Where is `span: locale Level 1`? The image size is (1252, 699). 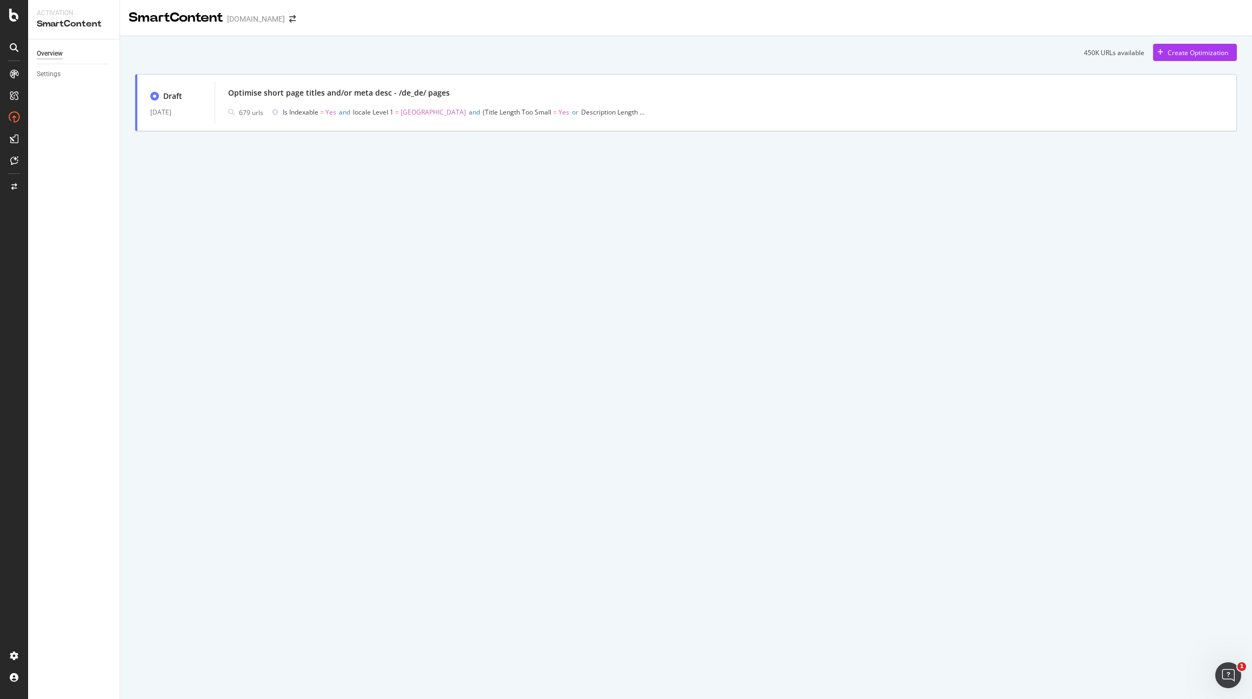 span: locale Level 1 is located at coordinates (373, 112).